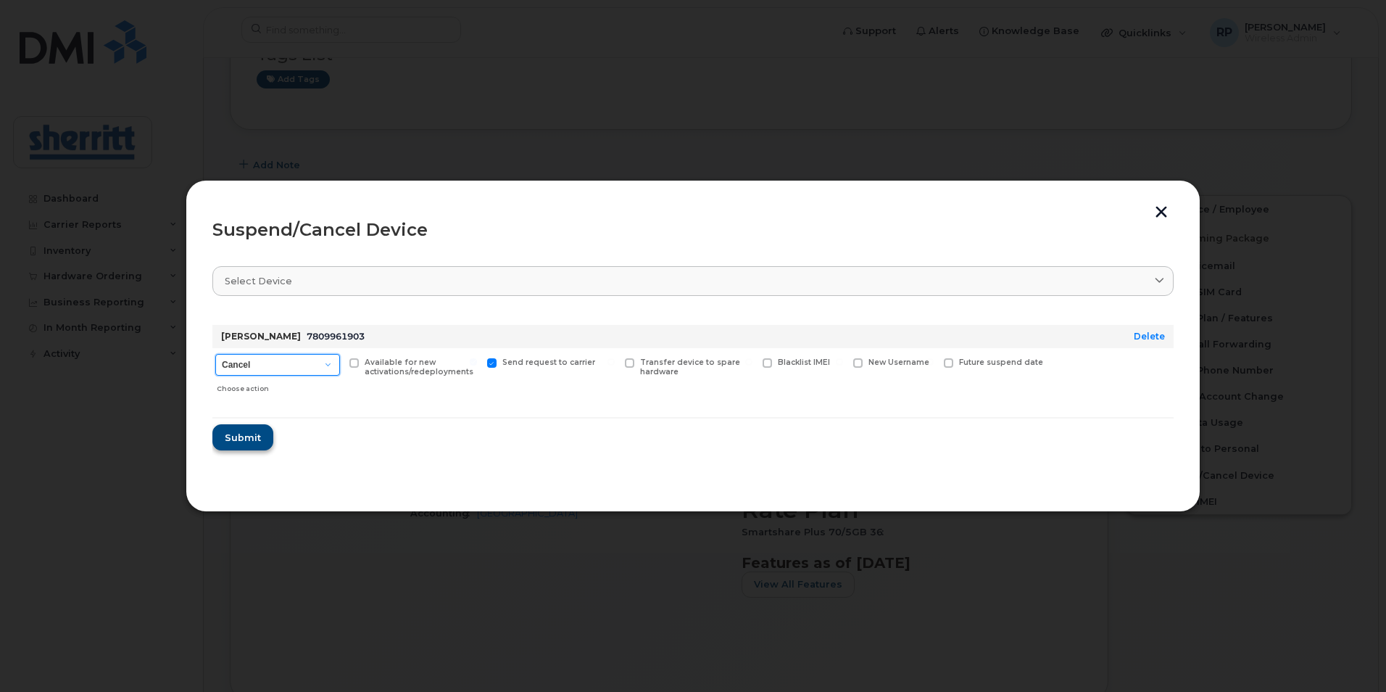  I want to click on span: Available for new activations/redeployments, so click(419, 367).